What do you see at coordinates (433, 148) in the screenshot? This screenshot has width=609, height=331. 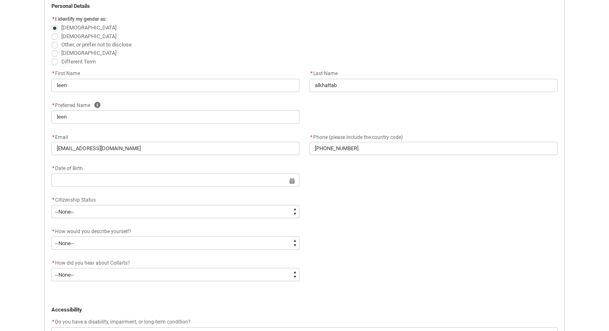 I see `input: +61 400 000 000` at bounding box center [433, 148].